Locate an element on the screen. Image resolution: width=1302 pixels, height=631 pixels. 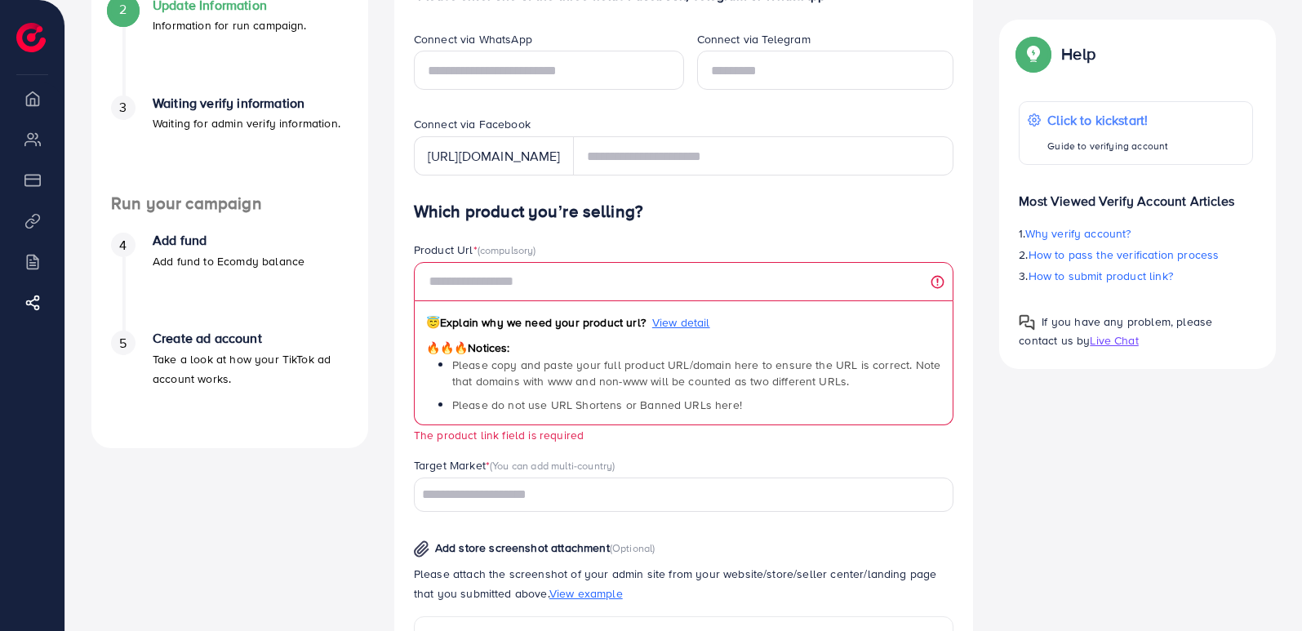
span: If you have any problem, please contact us by is located at coordinates (1115, 331).